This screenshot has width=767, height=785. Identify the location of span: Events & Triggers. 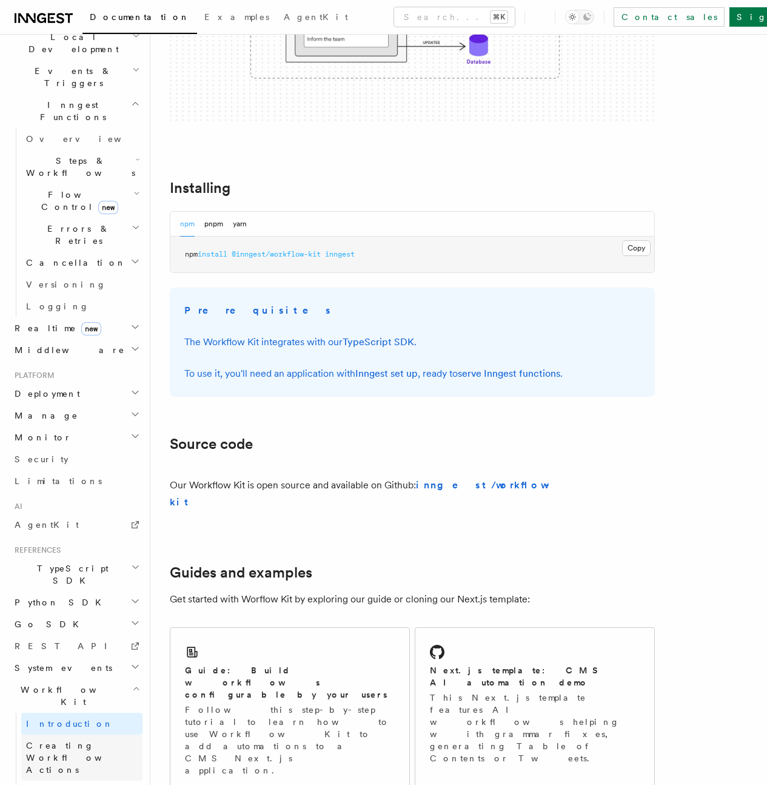
(71, 77).